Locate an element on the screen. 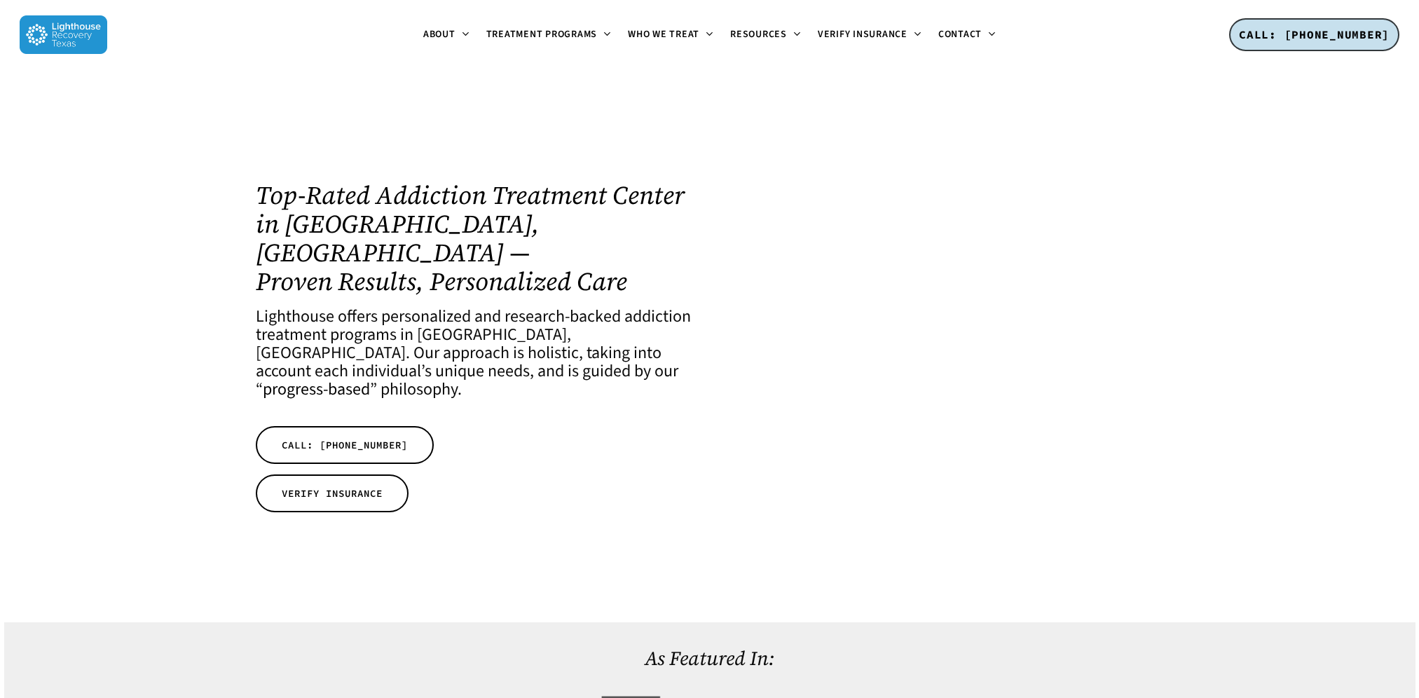  span: VERIFY INSURANCE is located at coordinates (332, 493).